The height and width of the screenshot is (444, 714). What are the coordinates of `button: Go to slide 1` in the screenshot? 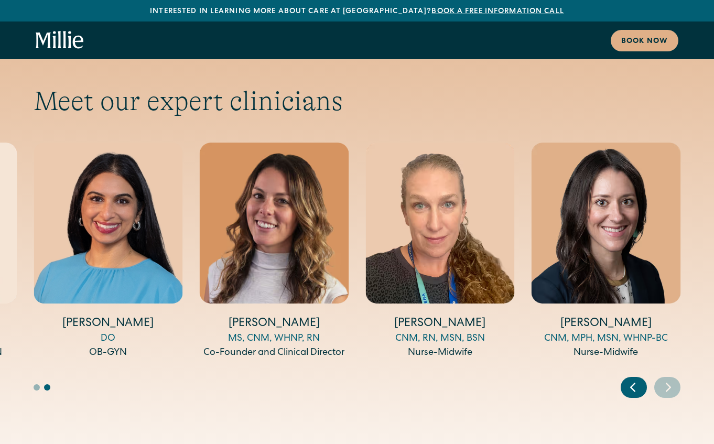 It's located at (37, 387).